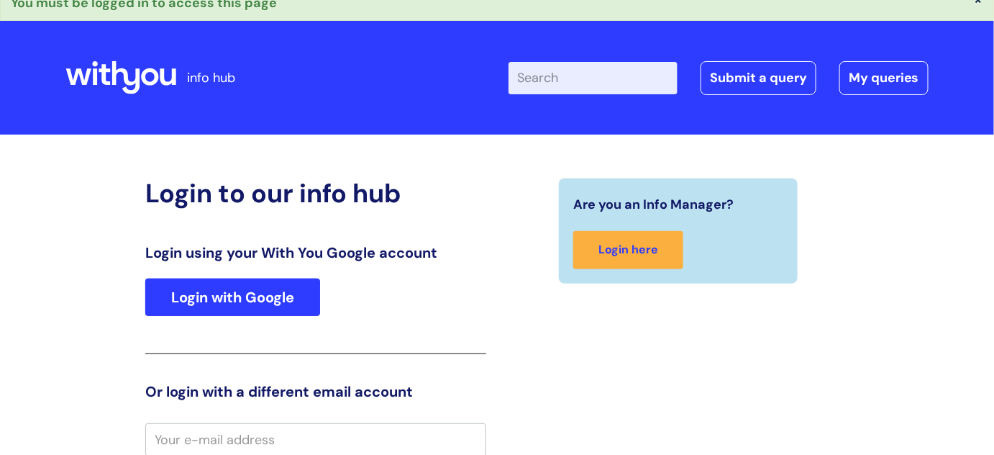 The height and width of the screenshot is (455, 994). What do you see at coordinates (316, 253) in the screenshot?
I see `h3: Login using your With You Google account` at bounding box center [316, 253].